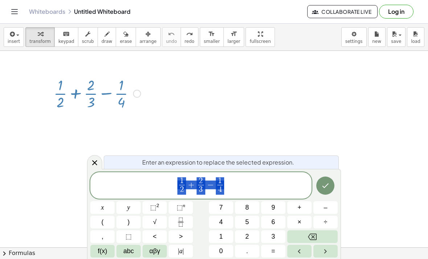  I want to click on sup: 2, so click(158, 205).